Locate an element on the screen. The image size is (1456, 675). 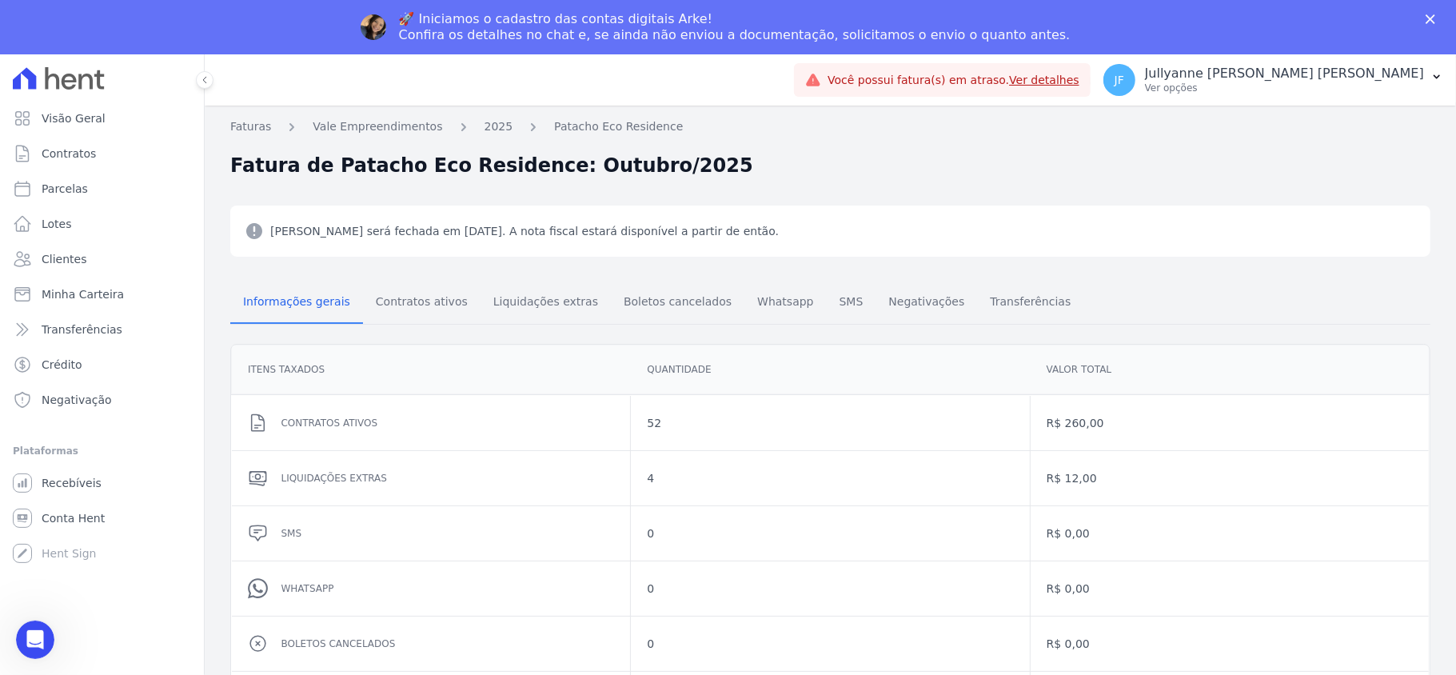
a: Conta Hent is located at coordinates (102, 518).